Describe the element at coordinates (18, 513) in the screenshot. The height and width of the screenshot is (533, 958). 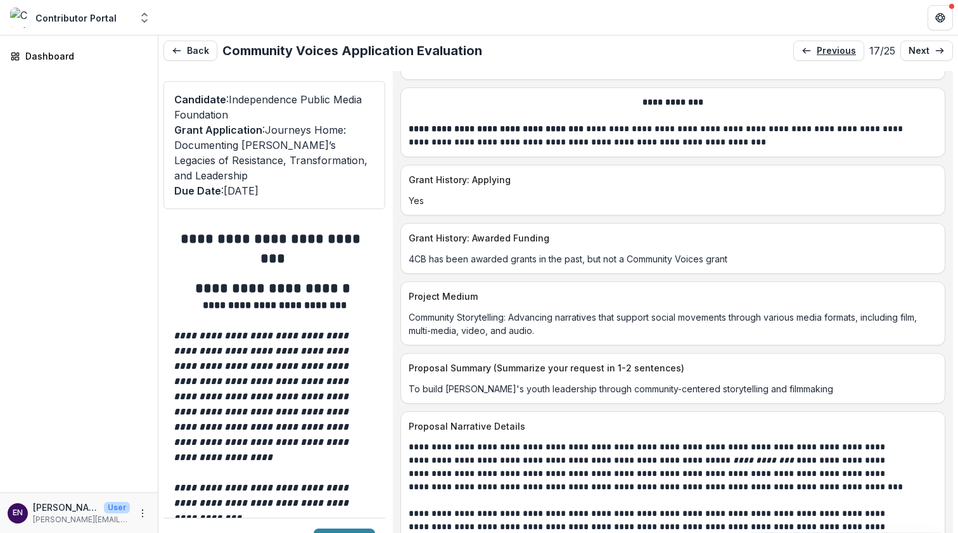
I see `div: Erika Guadalupe Nunez` at that location.